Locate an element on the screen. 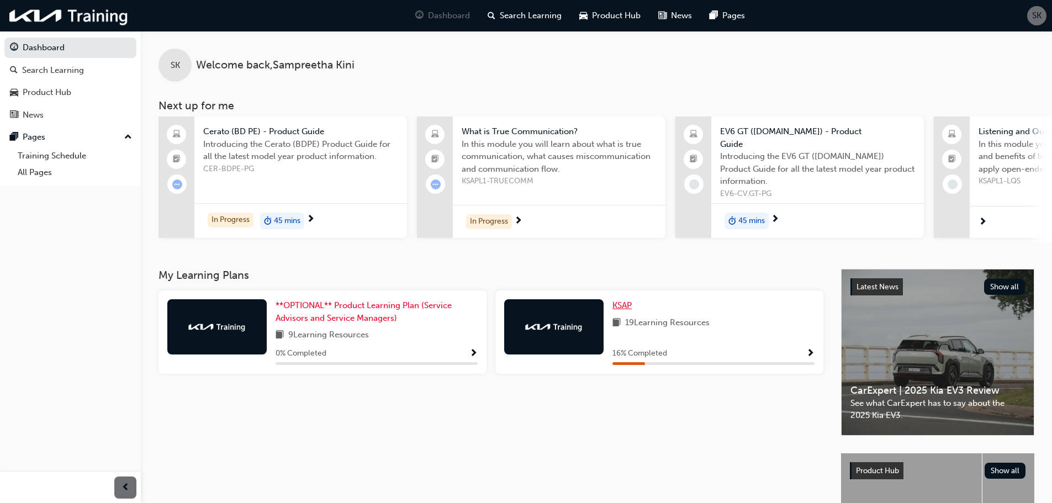 The image size is (1052, 503). a: All Pages is located at coordinates (75, 172).